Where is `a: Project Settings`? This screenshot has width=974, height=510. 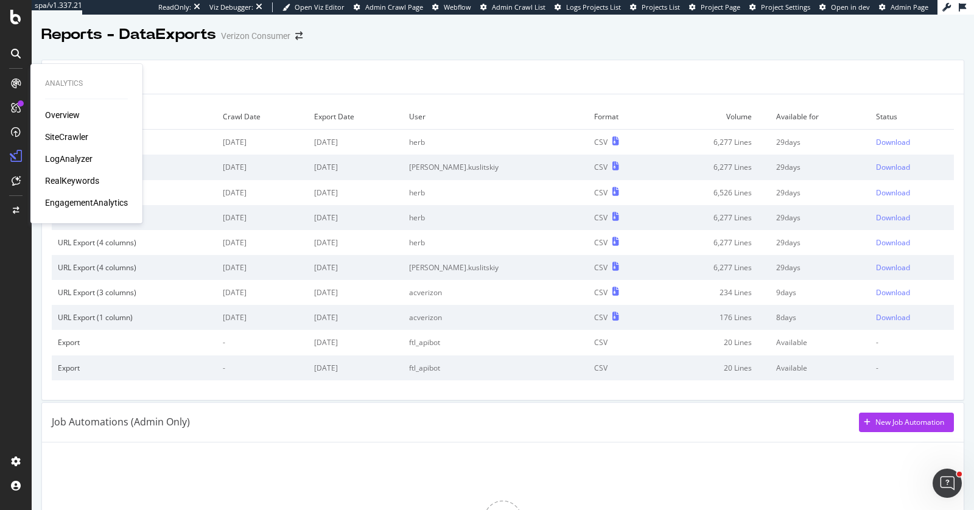 a: Project Settings is located at coordinates (780, 7).